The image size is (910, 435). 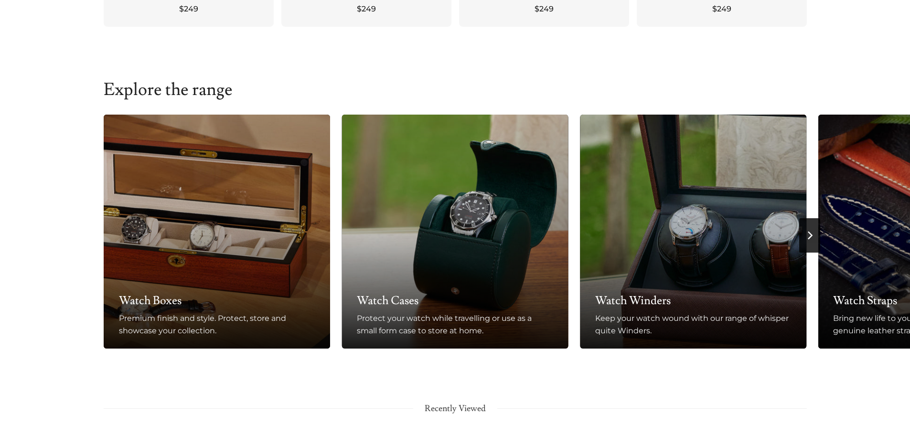 What do you see at coordinates (217, 301) in the screenshot?
I see `h3: Watch Boxes` at bounding box center [217, 301].